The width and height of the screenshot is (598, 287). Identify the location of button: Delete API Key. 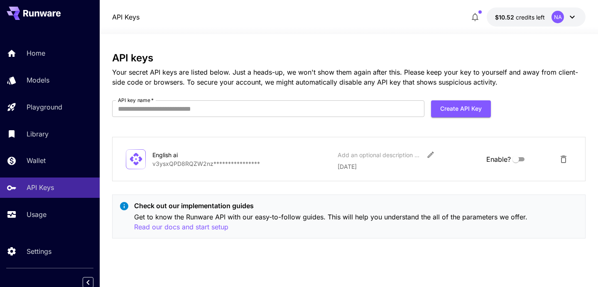
(564, 160).